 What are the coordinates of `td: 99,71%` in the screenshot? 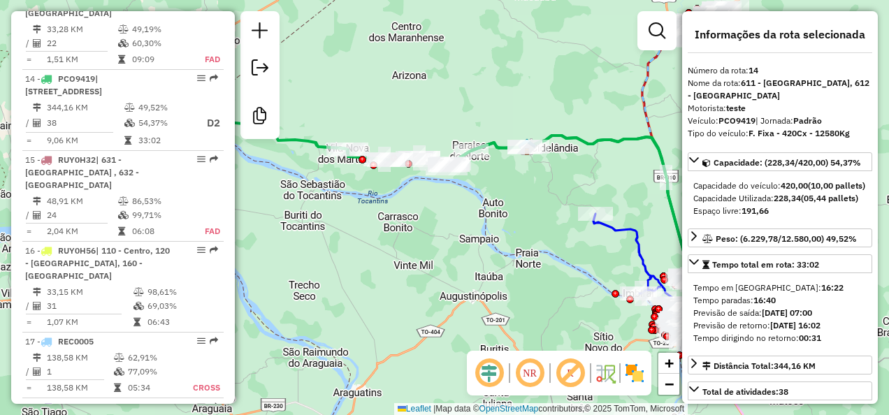 It's located at (160, 215).